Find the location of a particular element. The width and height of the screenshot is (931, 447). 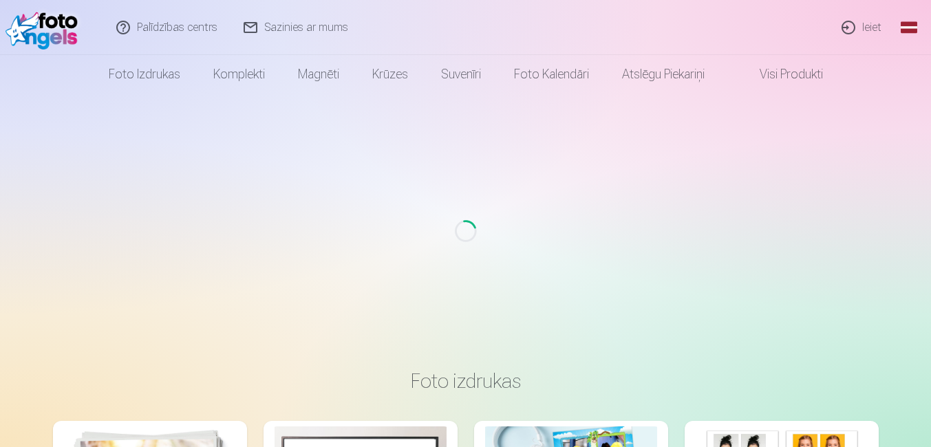

a: Visi produkti is located at coordinates (780, 74).